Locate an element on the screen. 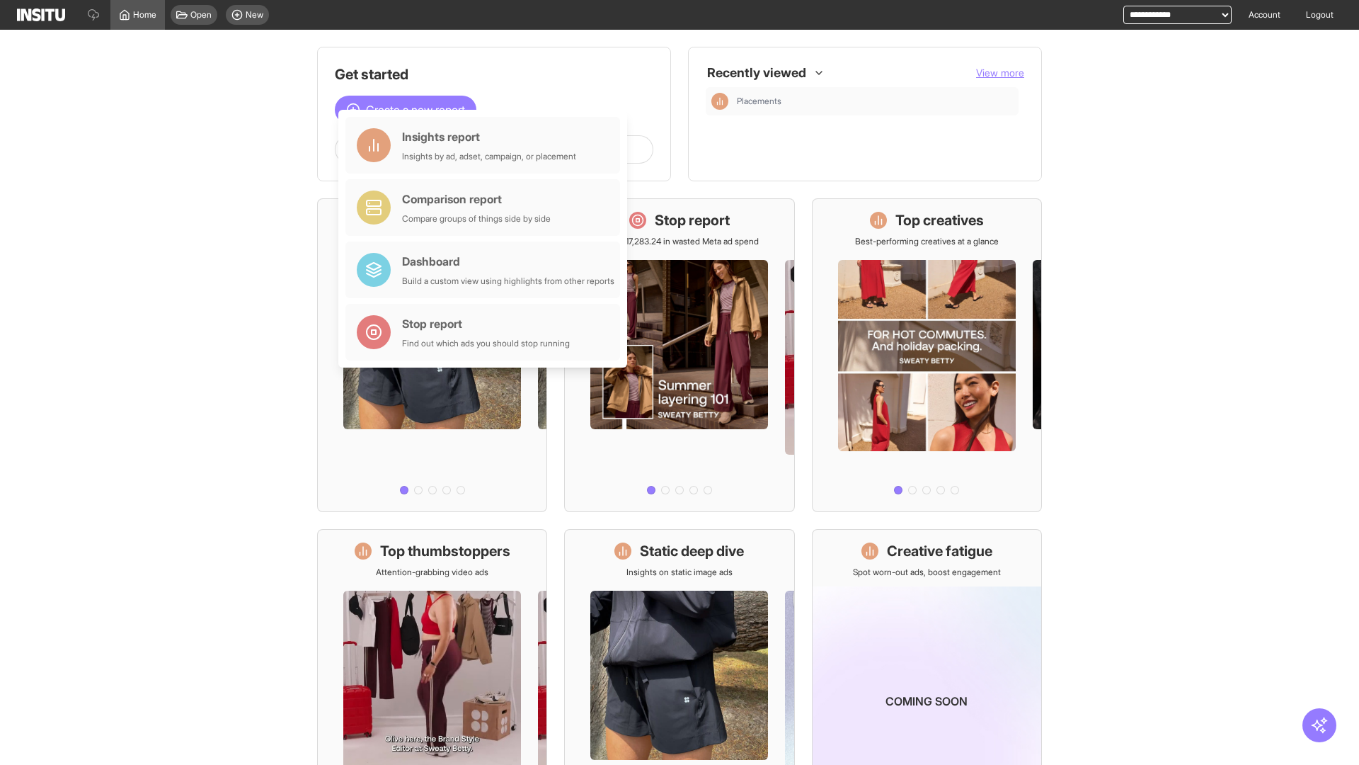 The width and height of the screenshot is (1359, 765). div: Comparison report is located at coordinates (476, 199).